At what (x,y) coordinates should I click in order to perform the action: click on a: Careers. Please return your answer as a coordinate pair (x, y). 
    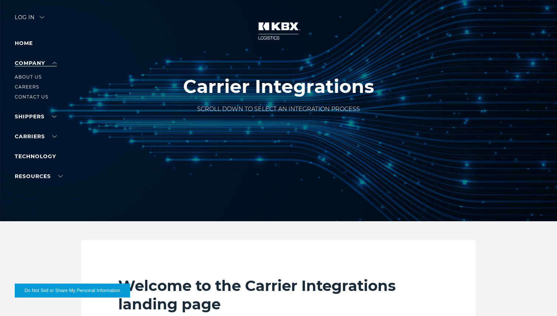
    Looking at the image, I should click on (27, 87).